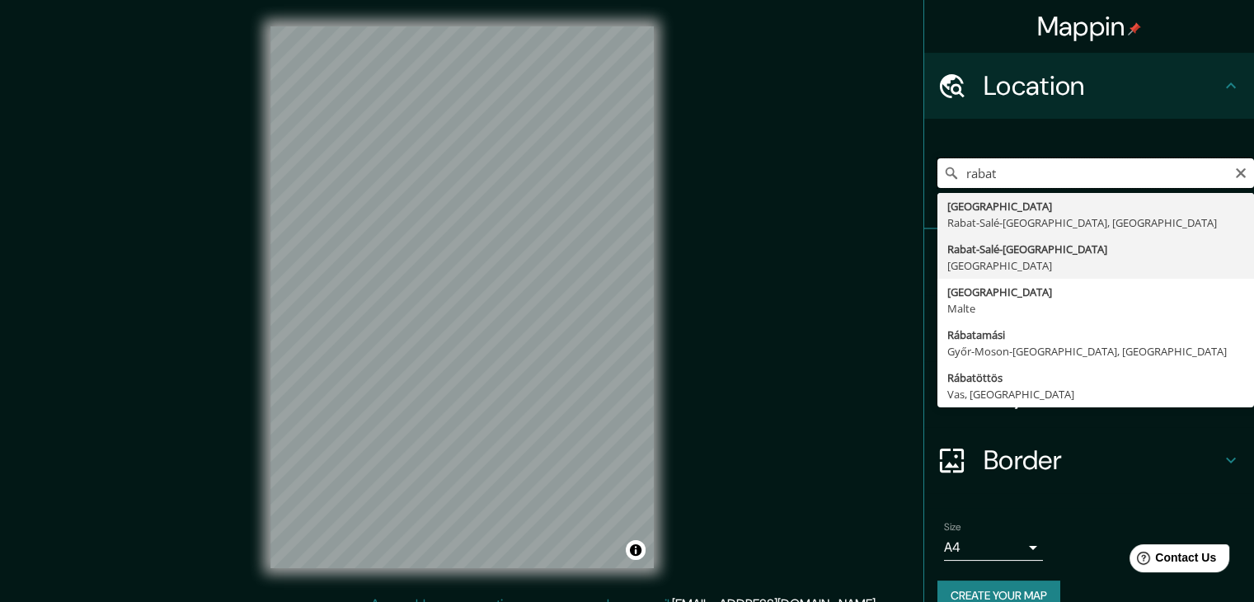  I want to click on h4: Layout, so click(1102, 394).